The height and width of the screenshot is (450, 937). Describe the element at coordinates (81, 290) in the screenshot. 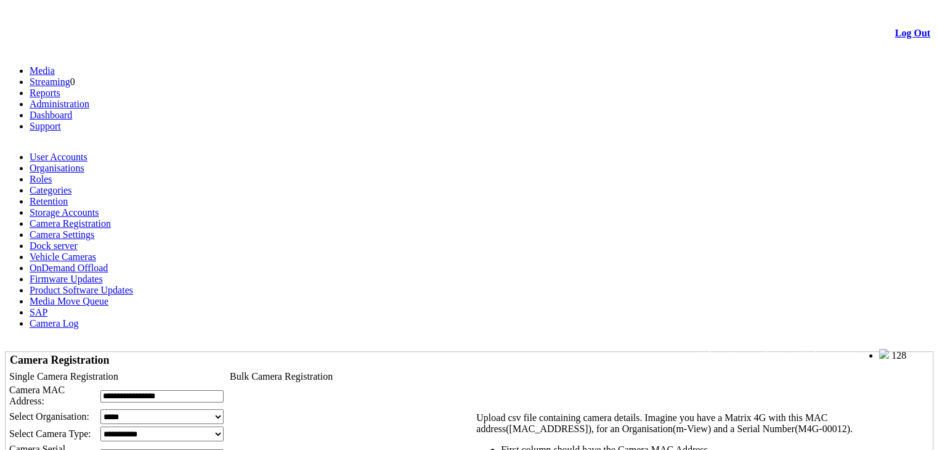

I see `a: Product Software Updates` at that location.